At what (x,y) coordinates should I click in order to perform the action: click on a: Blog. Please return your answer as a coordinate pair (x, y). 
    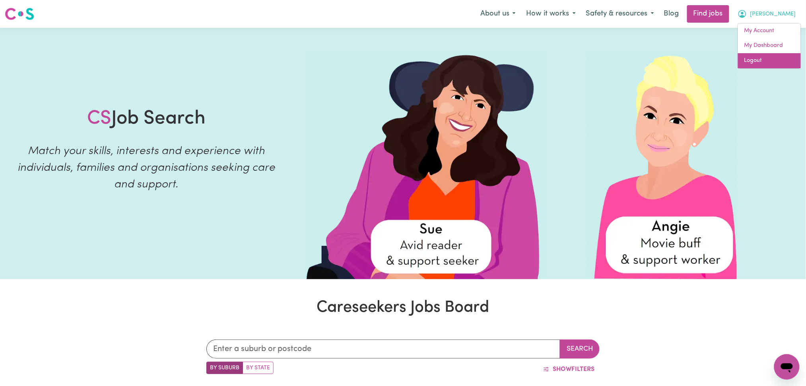
    Looking at the image, I should click on (671, 14).